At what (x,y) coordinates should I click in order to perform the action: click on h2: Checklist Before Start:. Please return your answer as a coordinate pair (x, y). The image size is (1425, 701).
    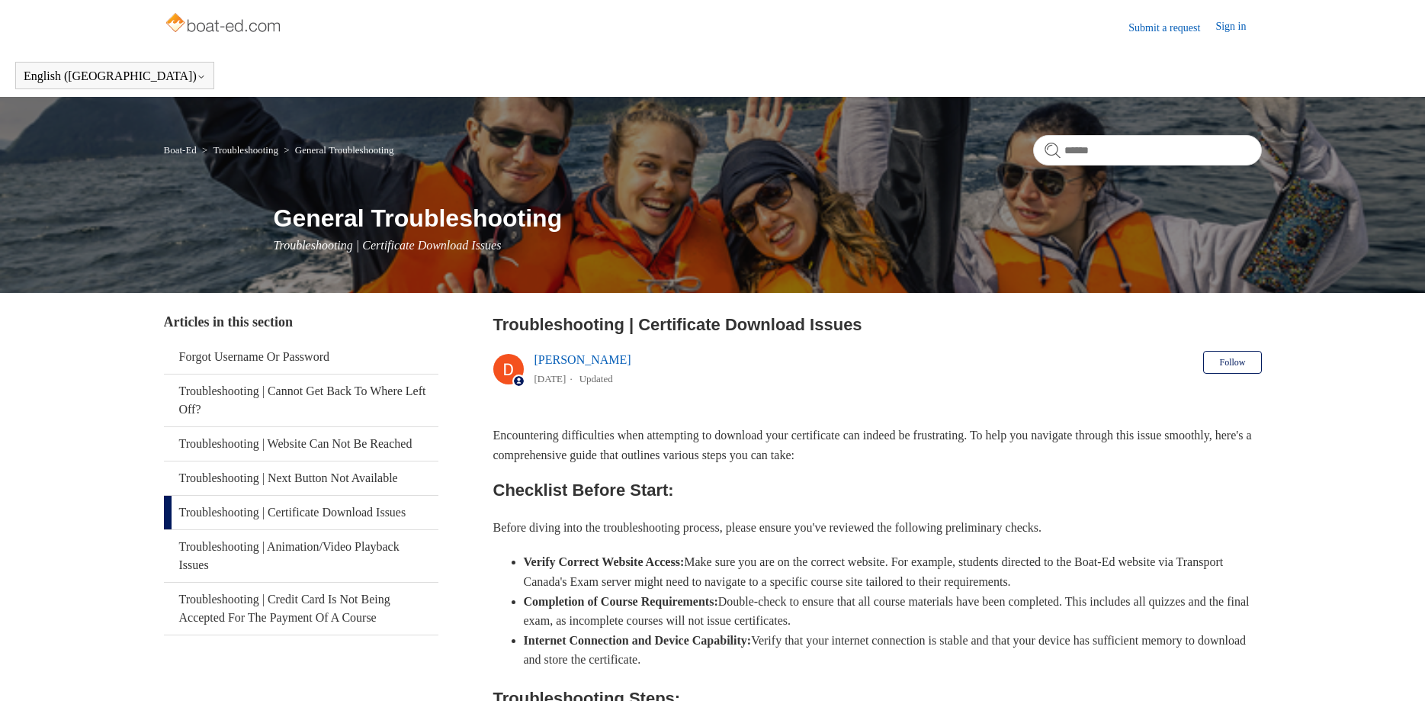
    Looking at the image, I should click on (878, 490).